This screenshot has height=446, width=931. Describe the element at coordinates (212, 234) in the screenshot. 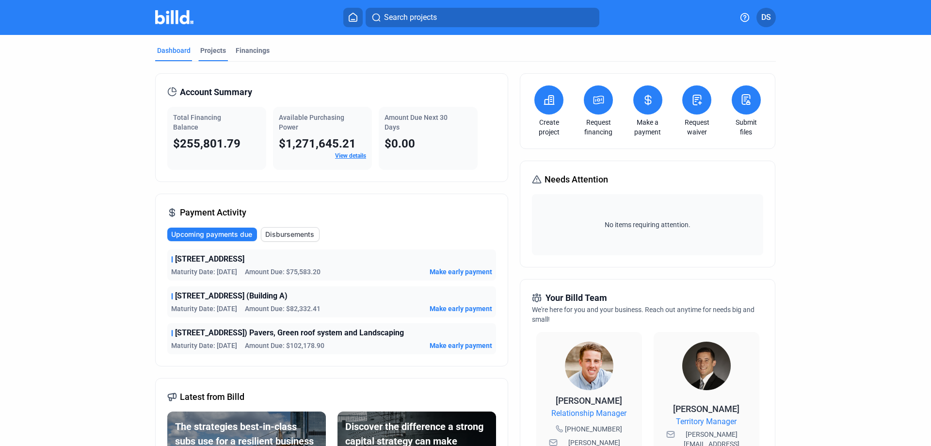

I see `button: Upcoming payments due` at that location.